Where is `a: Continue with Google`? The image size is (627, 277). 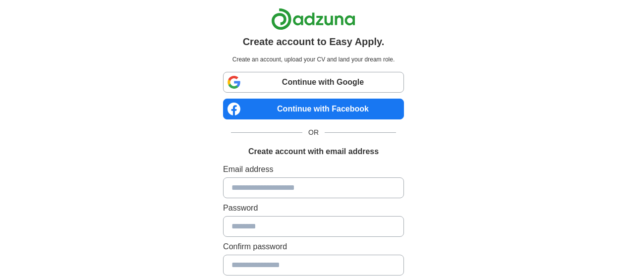 a: Continue with Google is located at coordinates (313, 82).